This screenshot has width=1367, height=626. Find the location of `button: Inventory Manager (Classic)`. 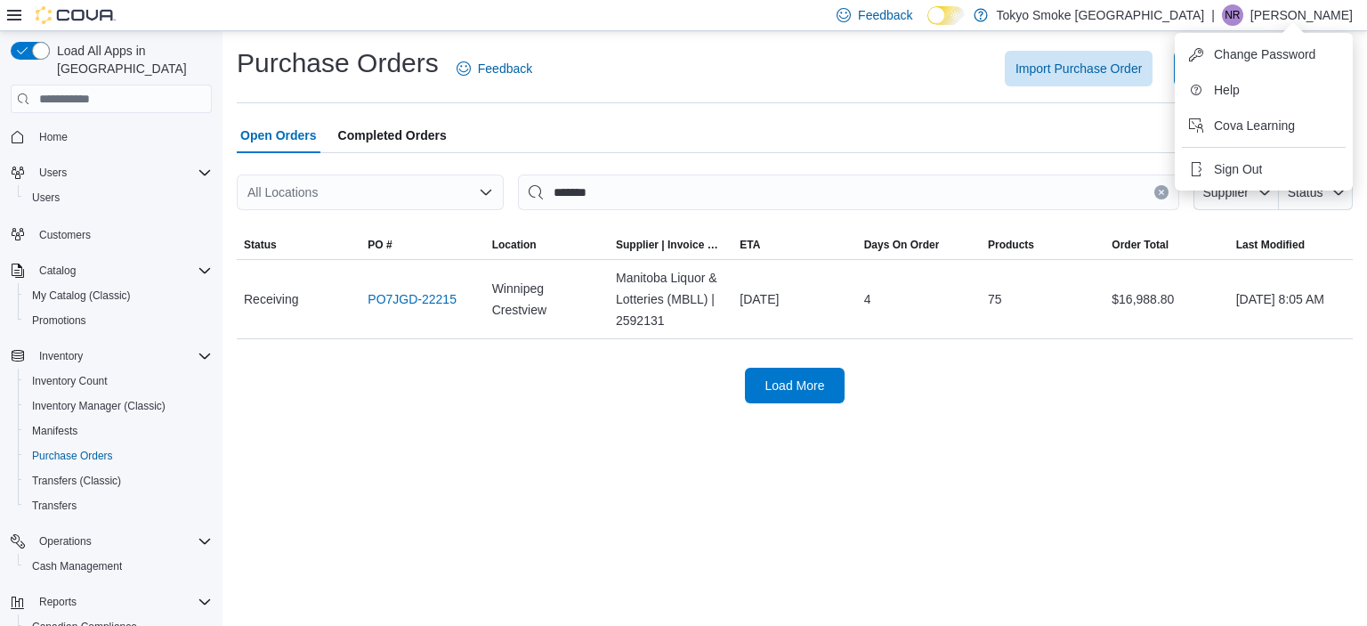

button: Inventory Manager (Classic) is located at coordinates (118, 406).